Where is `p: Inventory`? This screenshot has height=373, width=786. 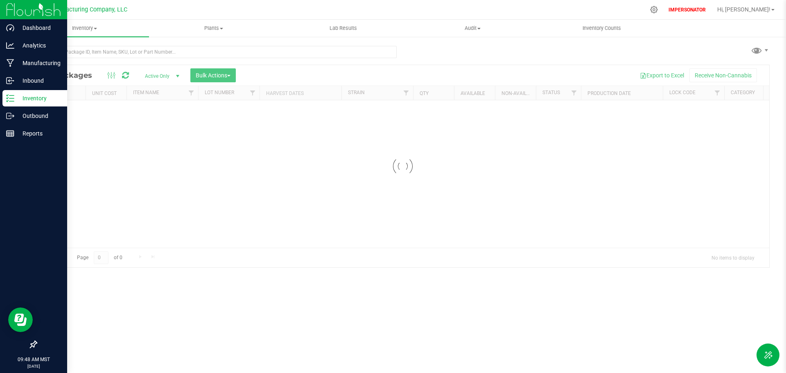
p: Inventory is located at coordinates (39, 98).